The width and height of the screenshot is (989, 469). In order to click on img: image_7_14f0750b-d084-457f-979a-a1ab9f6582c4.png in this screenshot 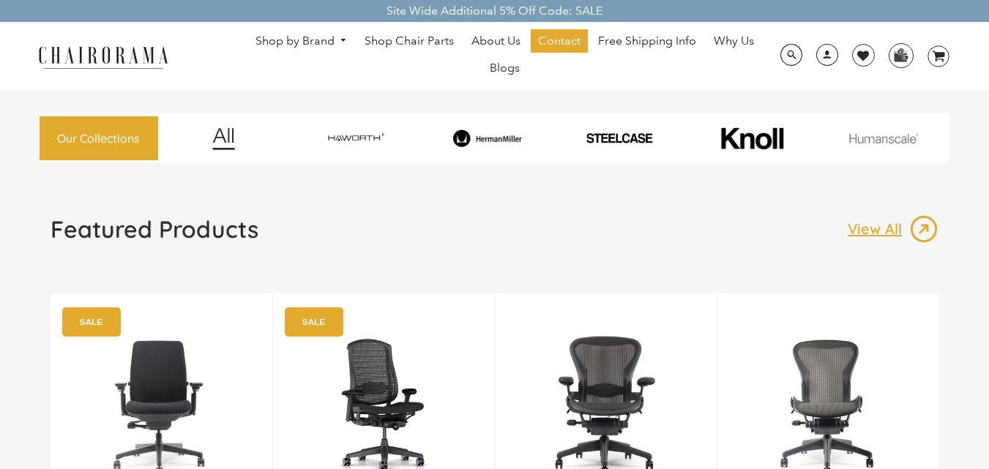, I will do `click(356, 138)`.